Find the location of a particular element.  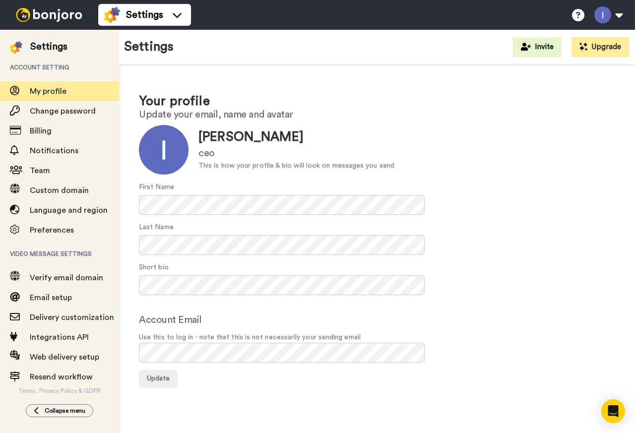

label: Short bio is located at coordinates (154, 267).